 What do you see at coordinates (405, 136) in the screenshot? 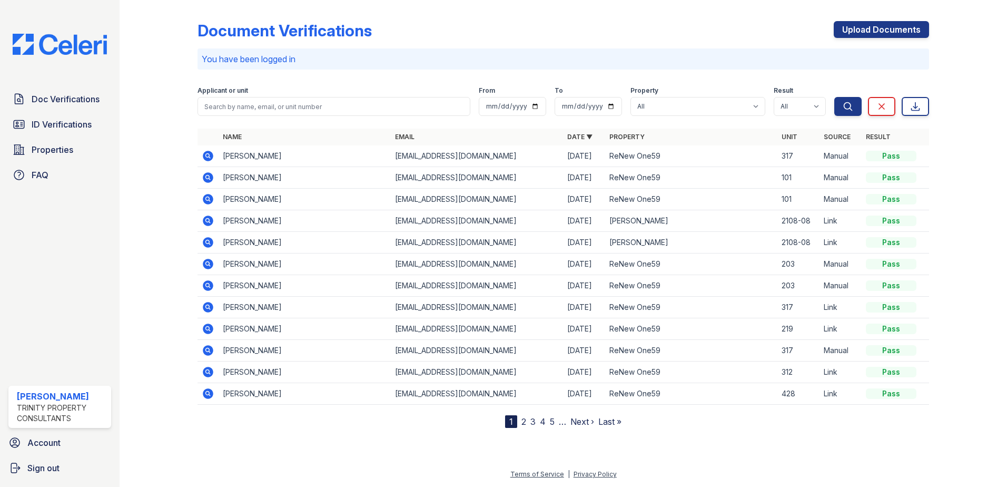
I see `a: Email` at bounding box center [405, 136].